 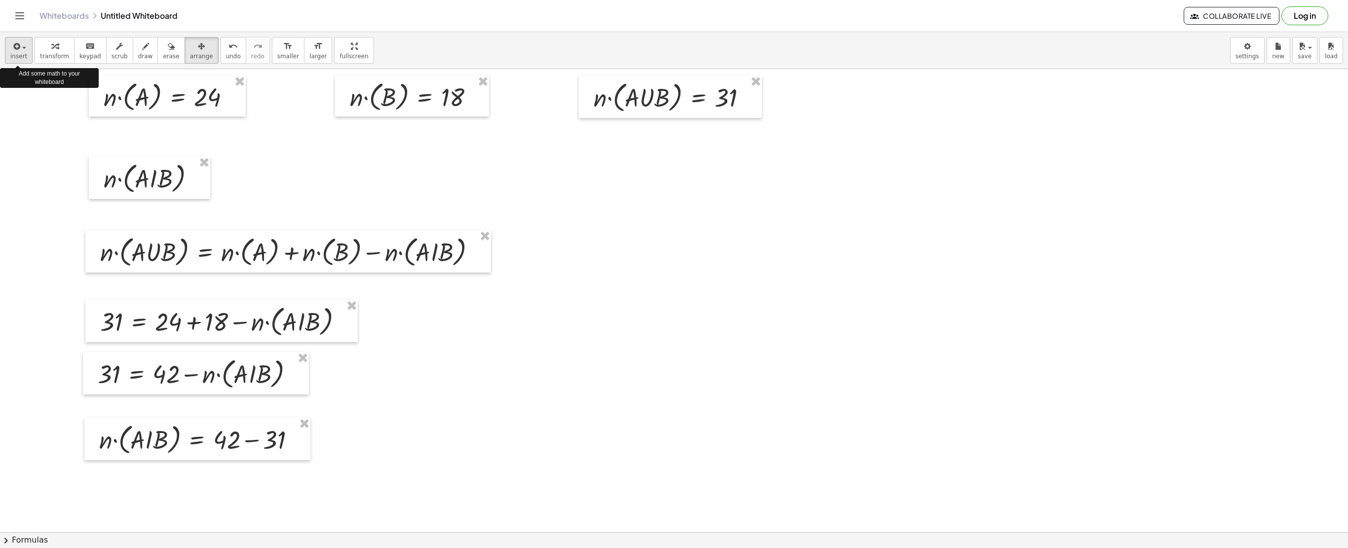 I want to click on button: Collaborate Live, so click(x=1231, y=16).